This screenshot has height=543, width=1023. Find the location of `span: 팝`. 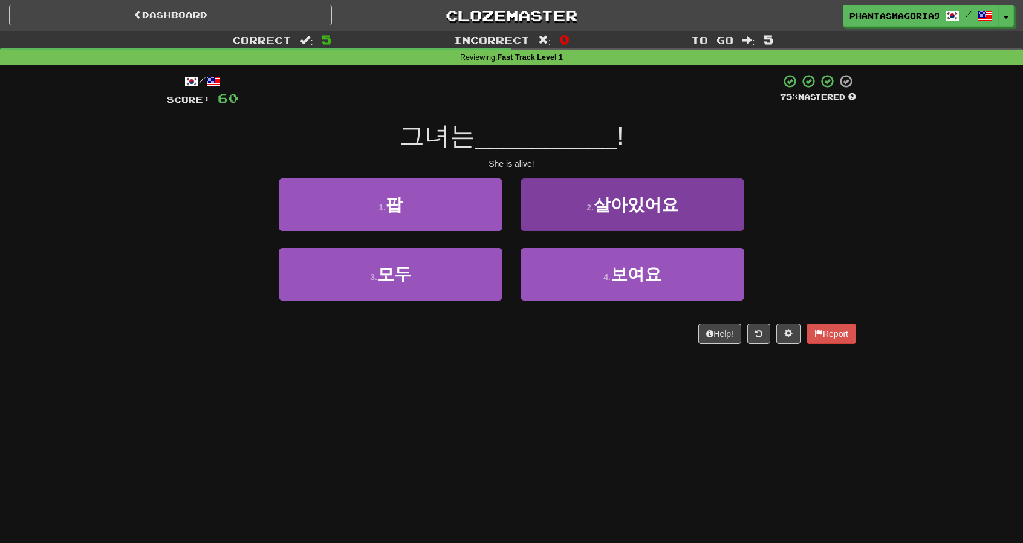

span: 팝 is located at coordinates (394, 204).